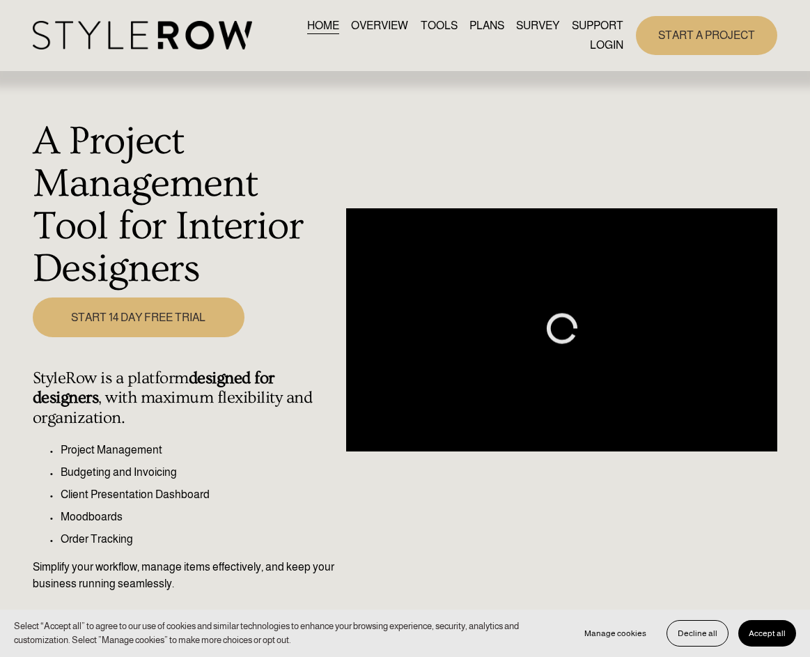 The width and height of the screenshot is (810, 657). Describe the element at coordinates (155, 388) in the screenshot. I see `strong: designed for designers` at that location.